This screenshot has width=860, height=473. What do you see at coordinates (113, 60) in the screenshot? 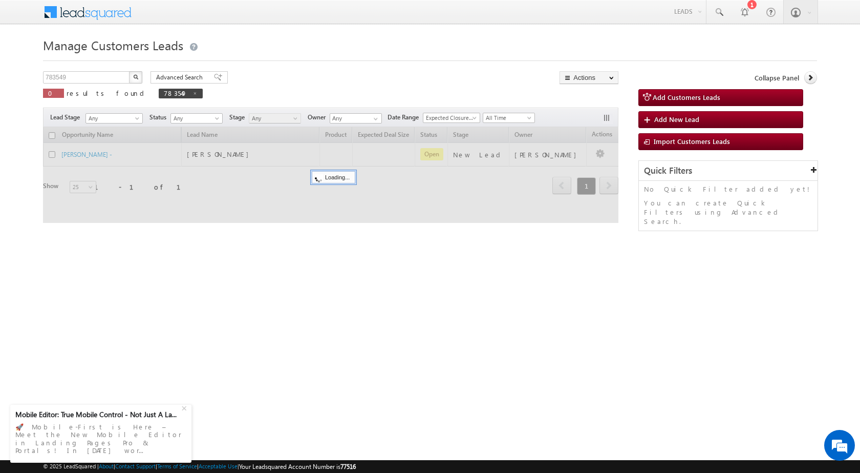
I see `div: Chat with us now` at bounding box center [113, 60].